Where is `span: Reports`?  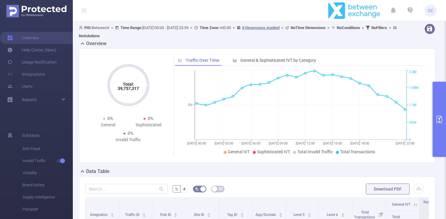 span: Reports is located at coordinates (29, 100).